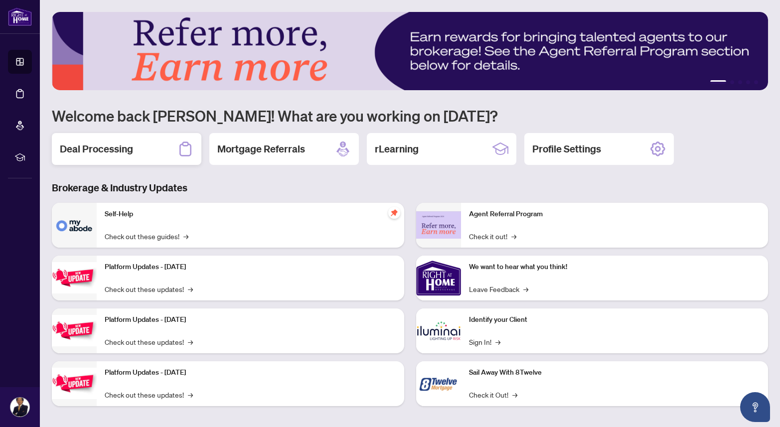  Describe the element at coordinates (614, 320) in the screenshot. I see `p: Identify your Client` at that location.